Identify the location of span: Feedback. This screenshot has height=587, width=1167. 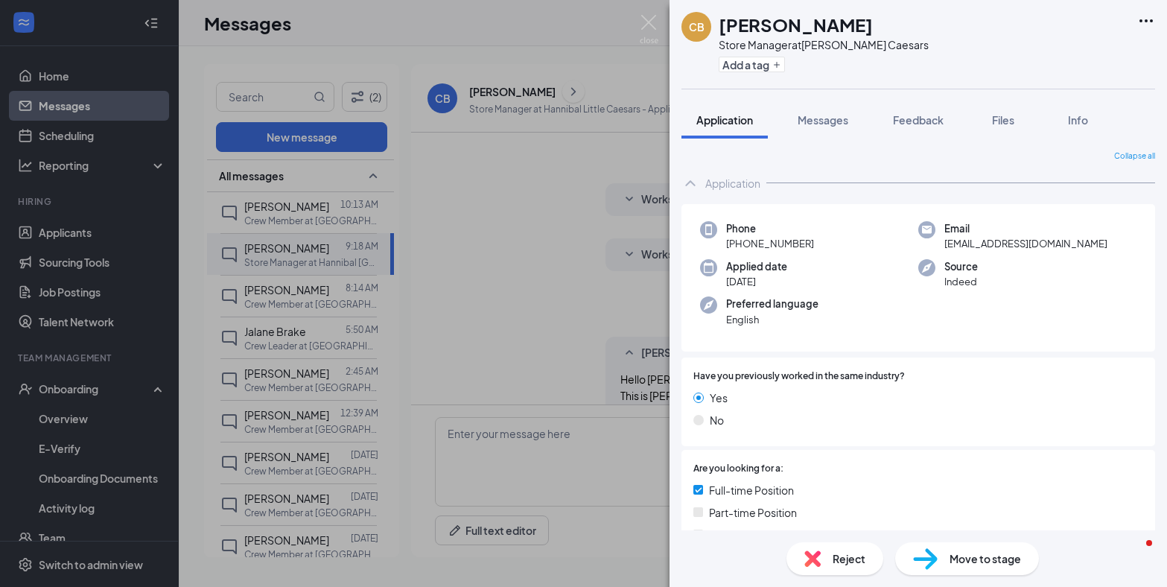
(918, 120).